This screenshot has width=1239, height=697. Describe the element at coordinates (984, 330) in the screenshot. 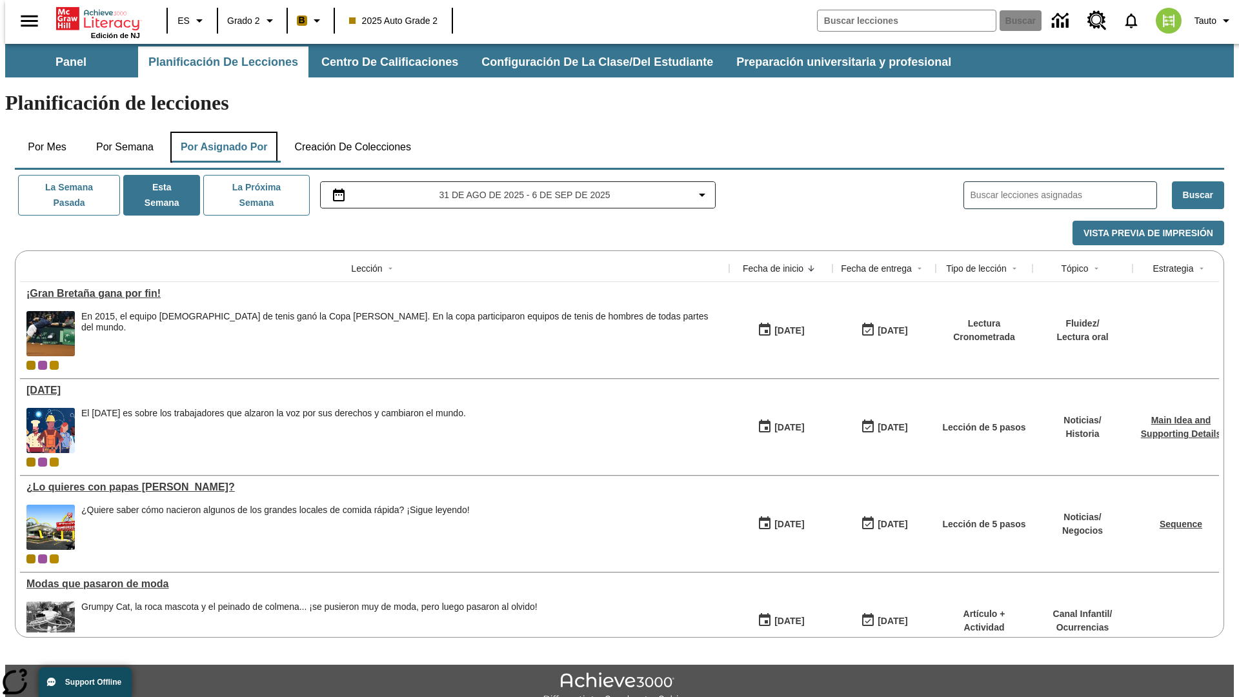

I see `p: Lectura Cronometrada` at that location.